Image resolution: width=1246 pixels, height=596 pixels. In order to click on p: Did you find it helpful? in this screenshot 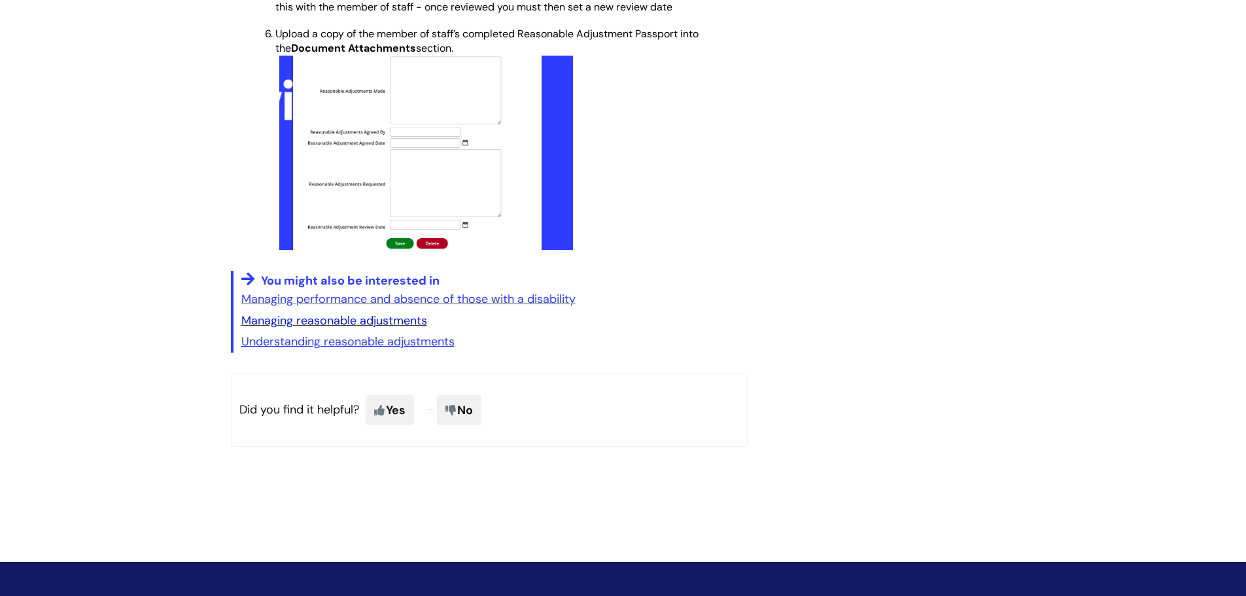, I will do `click(489, 410)`.